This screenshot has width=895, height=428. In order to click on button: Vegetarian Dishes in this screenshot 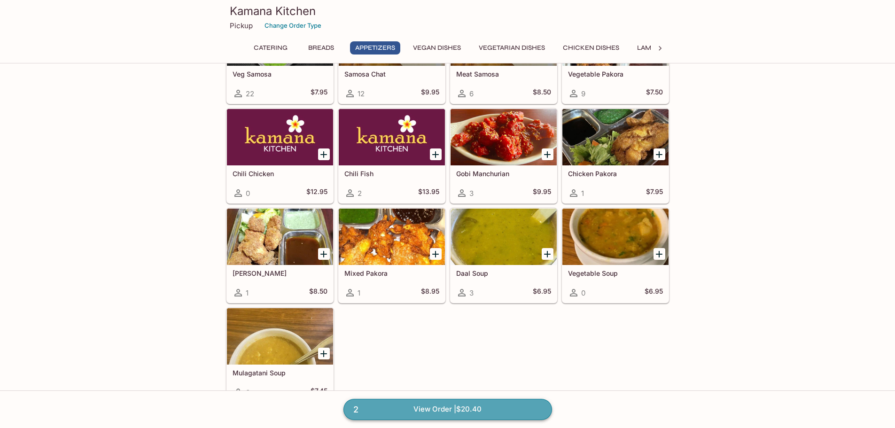, I will do `click(511, 48)`.